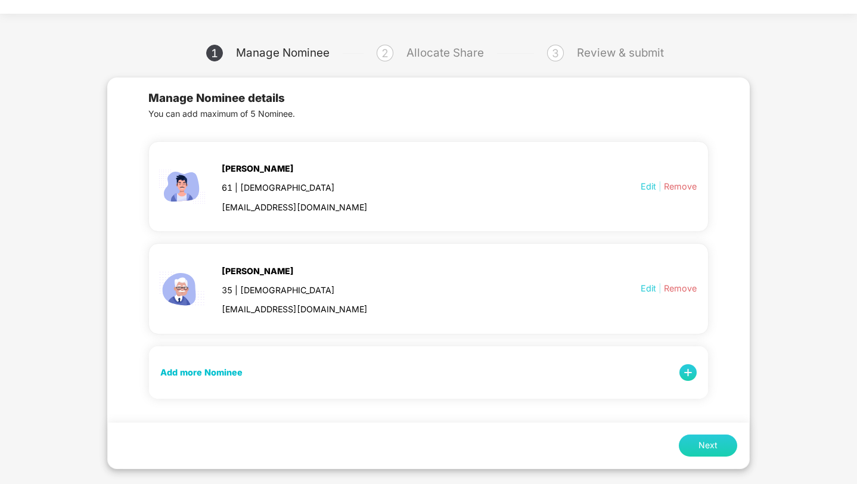 Image resolution: width=857 pixels, height=484 pixels. I want to click on span: Manage Nominee details, so click(428, 98).